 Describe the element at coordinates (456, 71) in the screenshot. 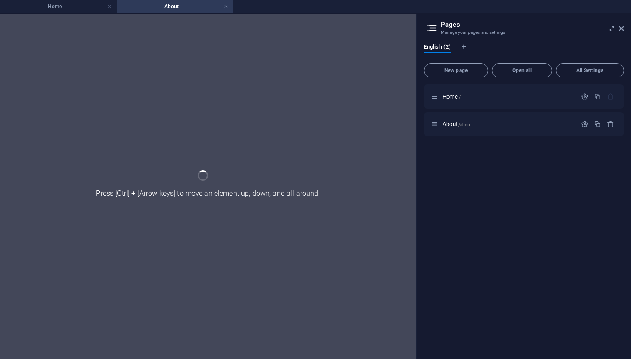

I see `span: New page` at that location.